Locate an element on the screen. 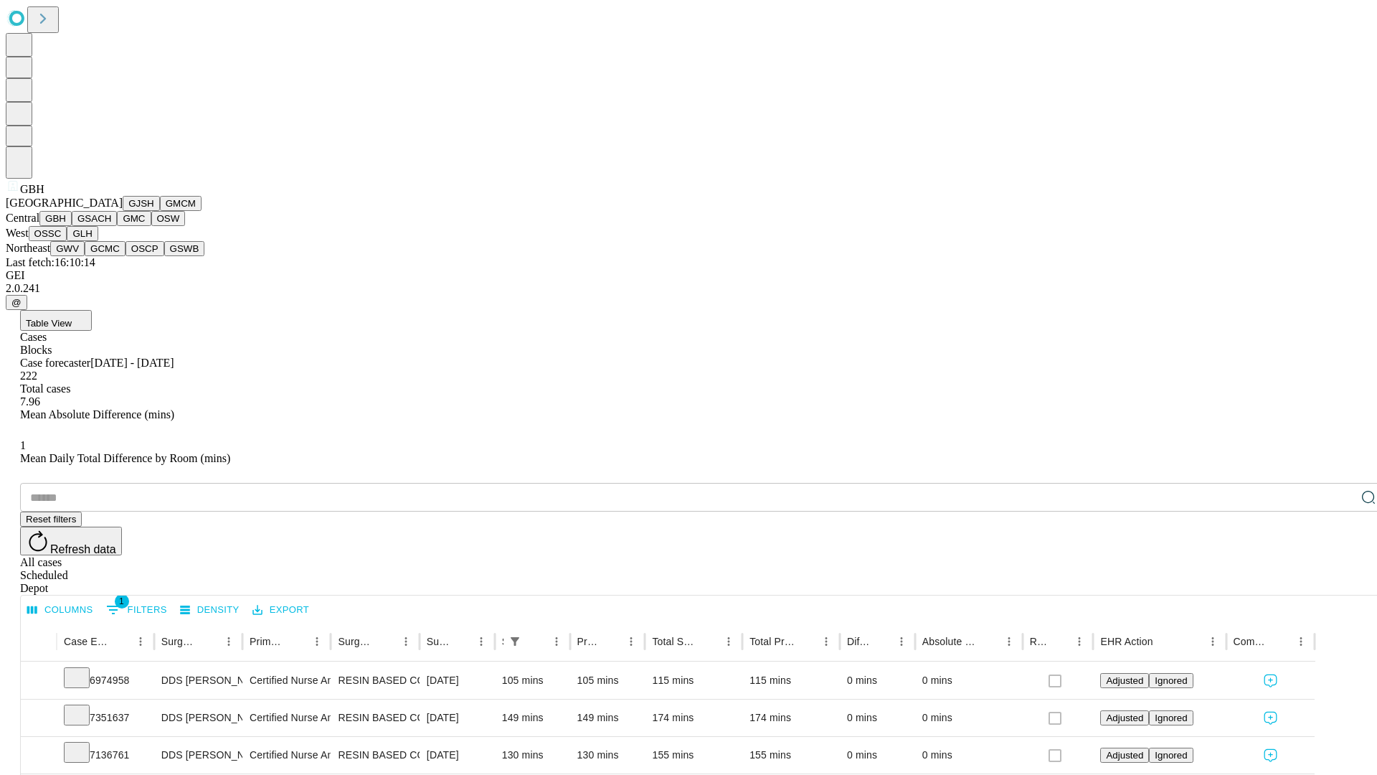  button: GSWB is located at coordinates (184, 248).